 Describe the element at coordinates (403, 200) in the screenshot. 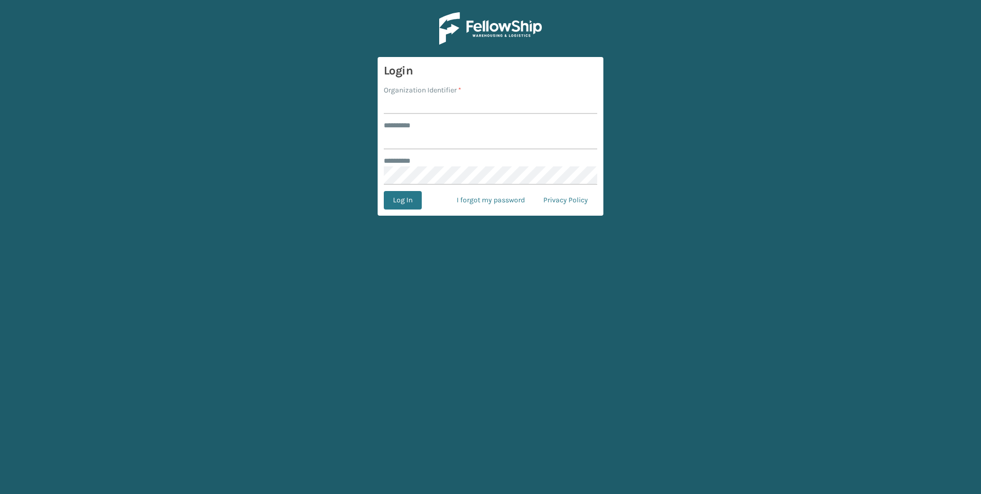

I see `button: Log In` at that location.